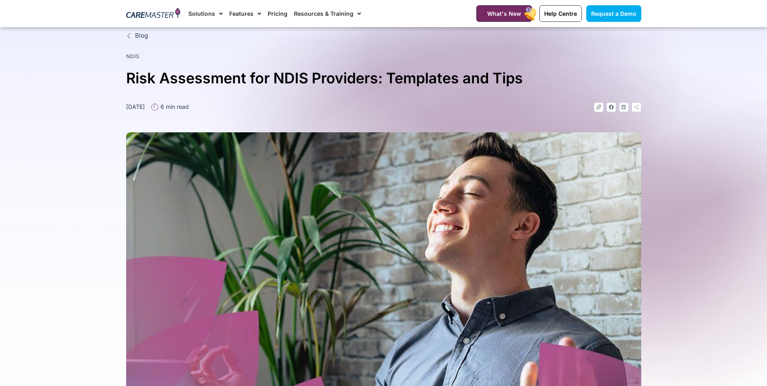 The height and width of the screenshot is (386, 767). I want to click on span: Blog, so click(140, 36).